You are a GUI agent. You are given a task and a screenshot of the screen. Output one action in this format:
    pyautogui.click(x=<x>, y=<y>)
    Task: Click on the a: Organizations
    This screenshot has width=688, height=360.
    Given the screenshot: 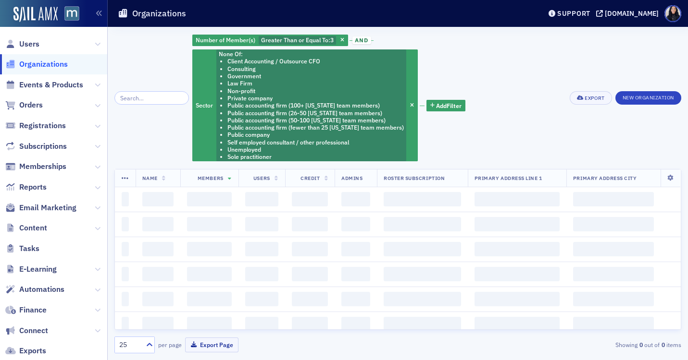 What is the action you would take?
    pyautogui.click(x=37, y=64)
    